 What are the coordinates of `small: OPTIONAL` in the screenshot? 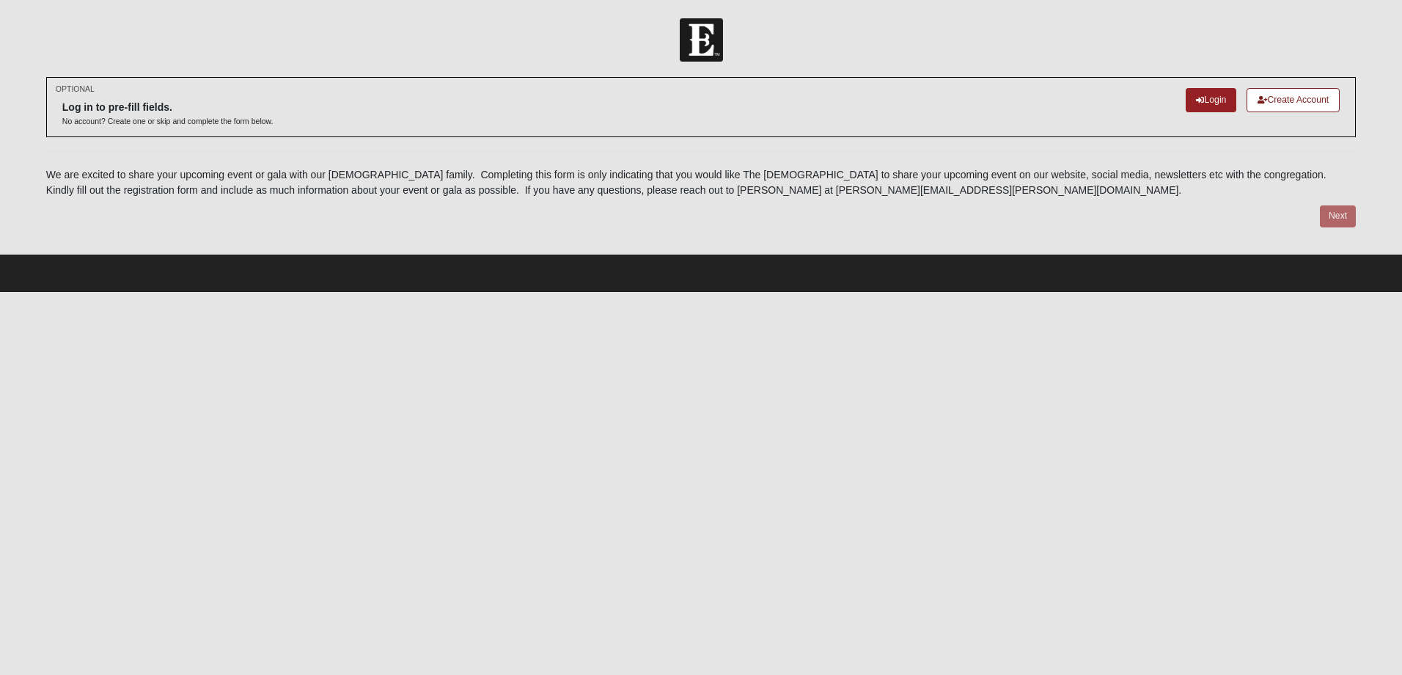 It's located at (75, 89).